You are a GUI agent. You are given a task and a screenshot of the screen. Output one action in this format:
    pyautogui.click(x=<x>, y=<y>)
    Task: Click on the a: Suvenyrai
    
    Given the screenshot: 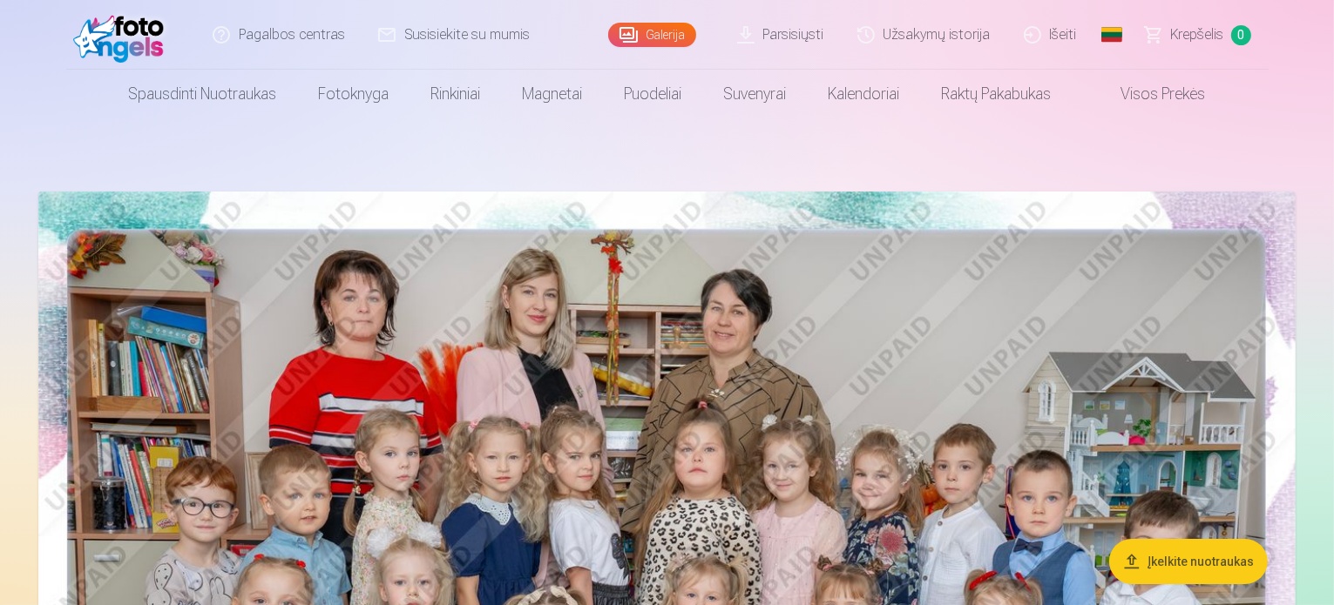 What is the action you would take?
    pyautogui.click(x=755, y=94)
    